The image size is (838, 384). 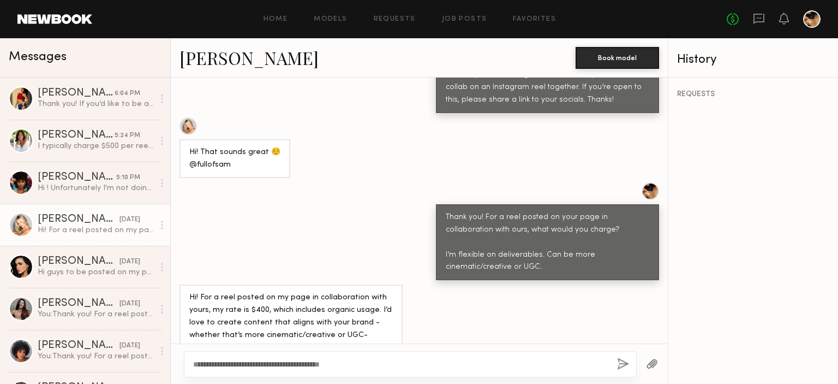 I want to click on div: History, so click(x=754, y=59).